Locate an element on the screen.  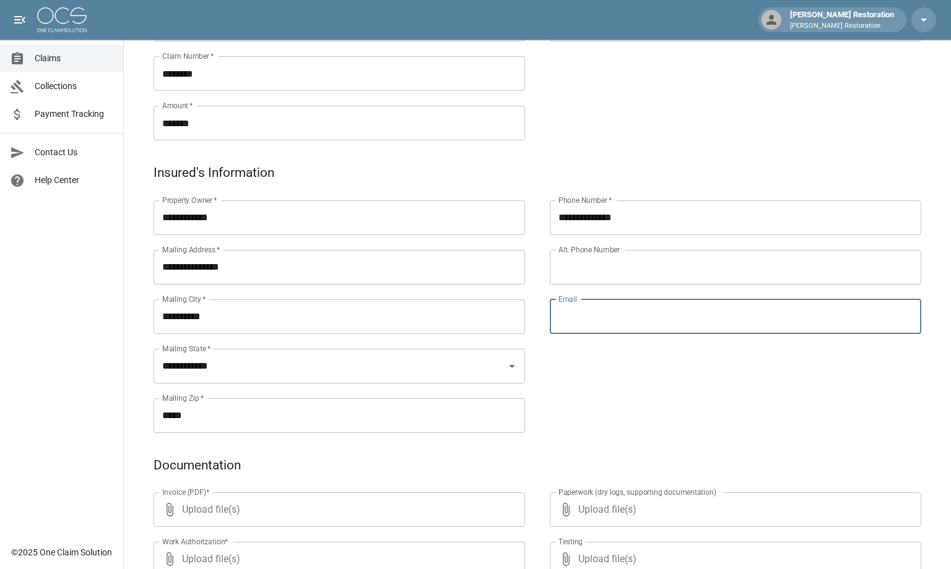
img: ocs-logo-white-transparent.png is located at coordinates (62, 20).